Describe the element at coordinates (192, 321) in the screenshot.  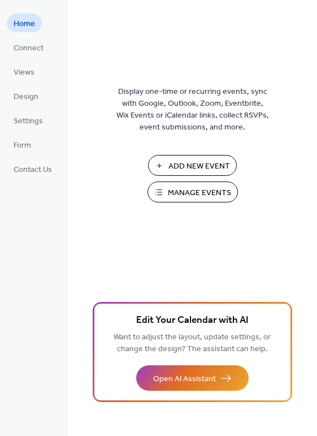
I see `span: Edit Your Calendar with AI` at that location.